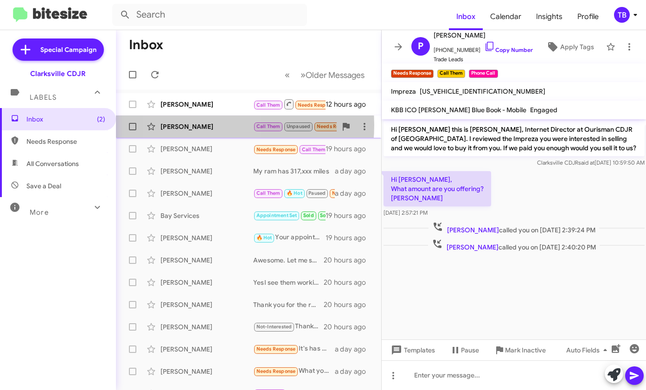 This screenshot has width=646, height=390. I want to click on button: Next, so click(333, 75).